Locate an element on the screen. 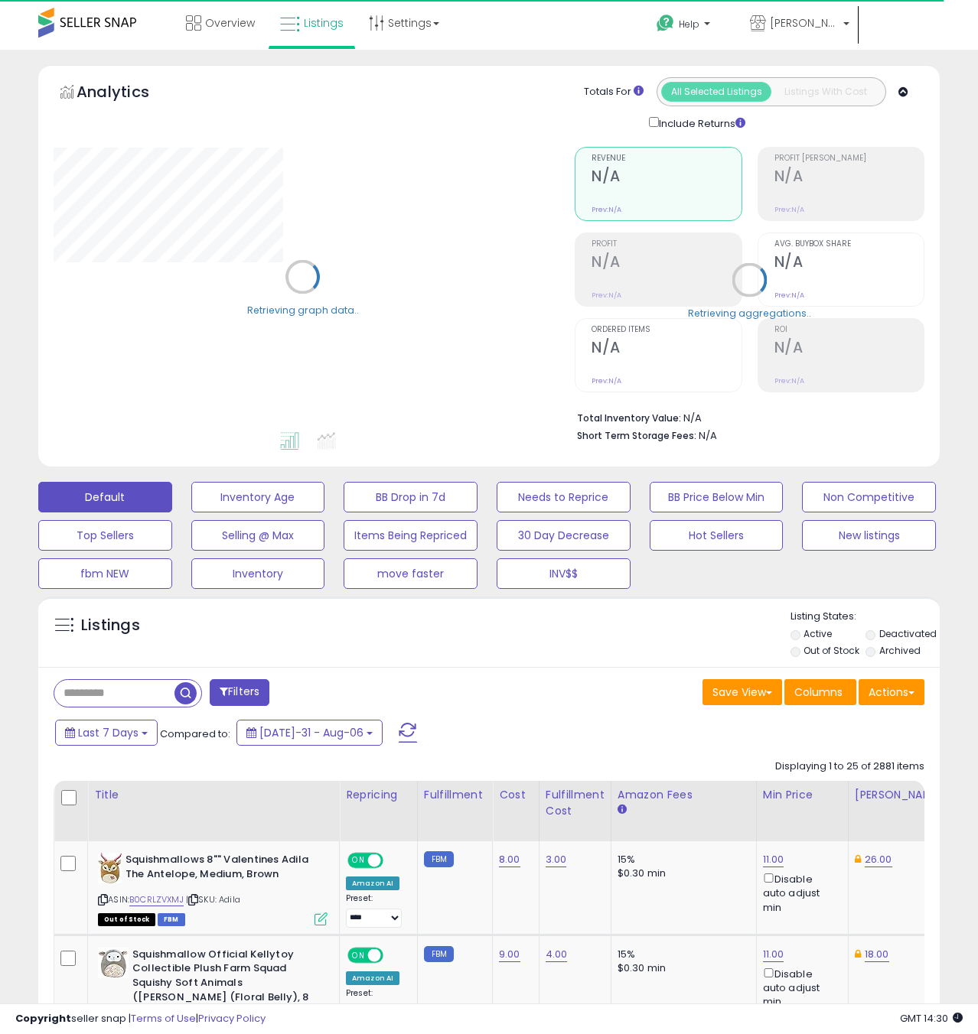 This screenshot has width=978, height=1034. label: Deactivated is located at coordinates (907, 634).